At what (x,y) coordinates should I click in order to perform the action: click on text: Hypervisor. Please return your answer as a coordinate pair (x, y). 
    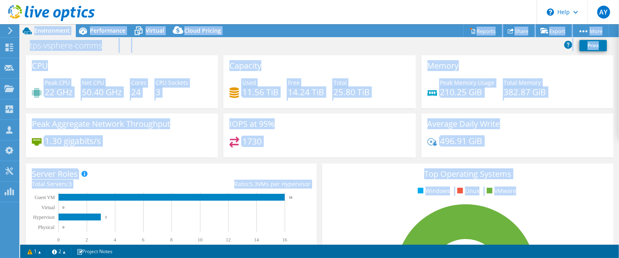
    Looking at the image, I should click on (44, 217).